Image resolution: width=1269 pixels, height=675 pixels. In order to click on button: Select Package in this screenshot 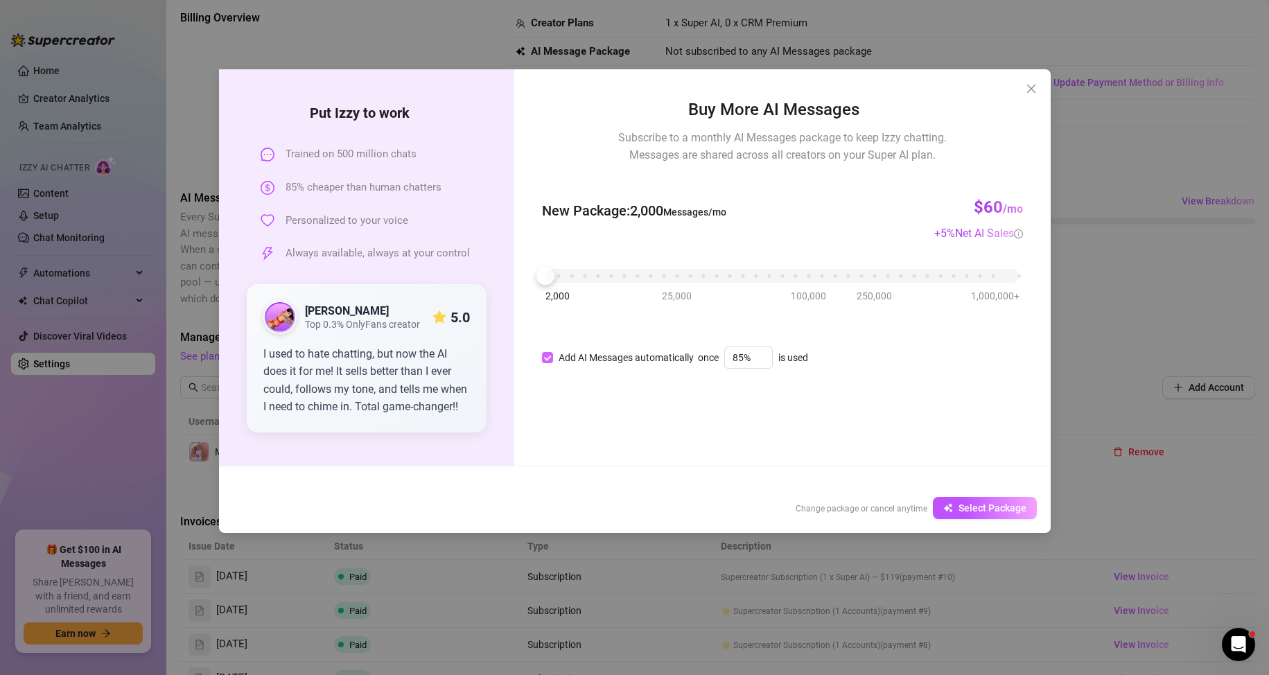, I will do `click(985, 508)`.